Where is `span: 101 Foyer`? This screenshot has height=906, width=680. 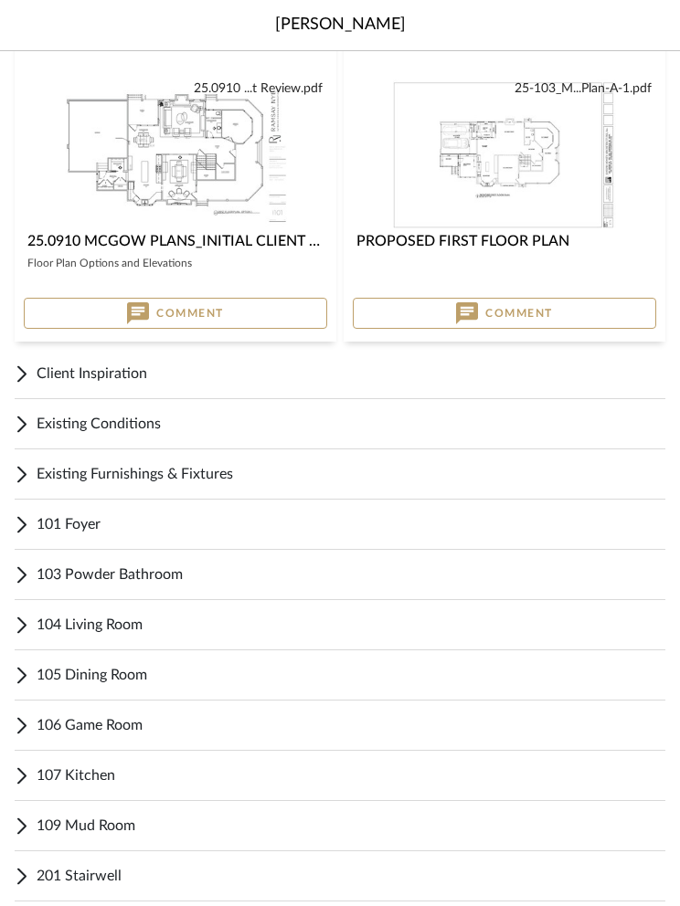 span: 101 Foyer is located at coordinates (351, 524).